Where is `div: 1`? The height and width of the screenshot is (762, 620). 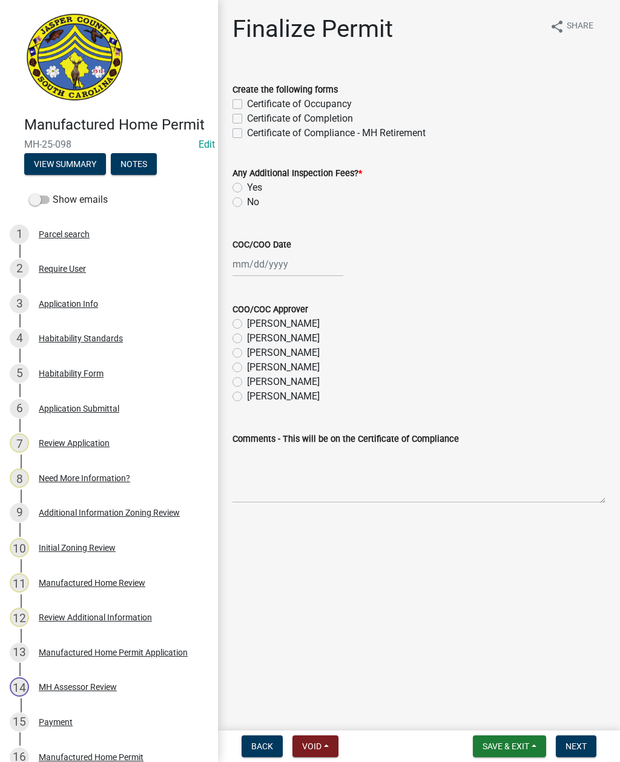
div: 1 is located at coordinates (19, 234).